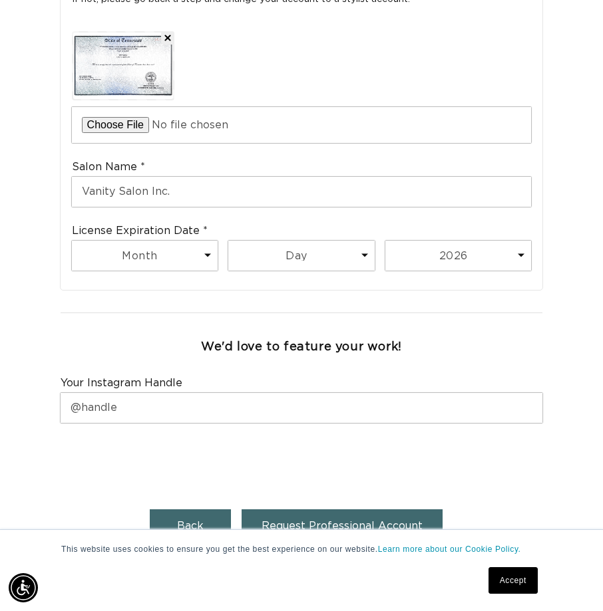 The width and height of the screenshot is (603, 611). Describe the element at coordinates (140, 231) in the screenshot. I see `label: License Expiration Date` at that location.